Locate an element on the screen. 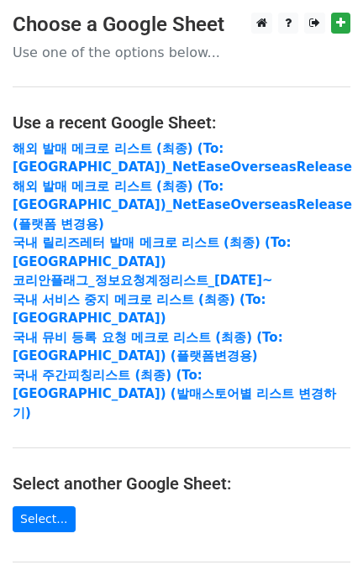 The height and width of the screenshot is (570, 363). h4: Use a recent Google Sheet: is located at coordinates (181, 123).